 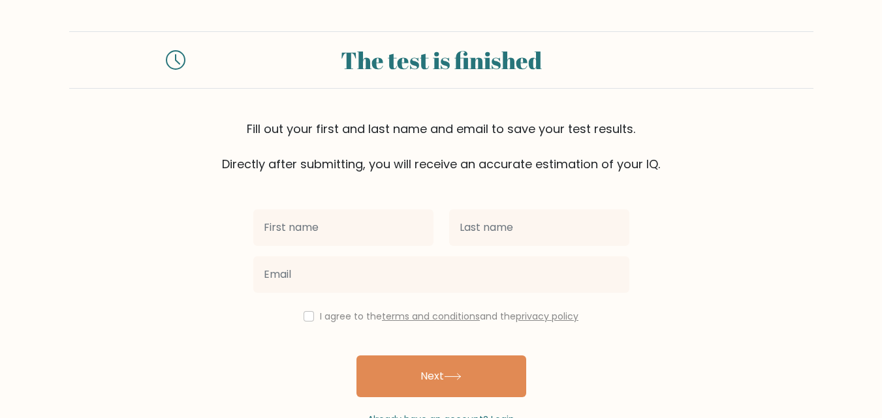 What do you see at coordinates (441, 146) in the screenshot?
I see `div: Fill out your first and last name and email to save your test results. Directly after submitting,...` at bounding box center [441, 146].